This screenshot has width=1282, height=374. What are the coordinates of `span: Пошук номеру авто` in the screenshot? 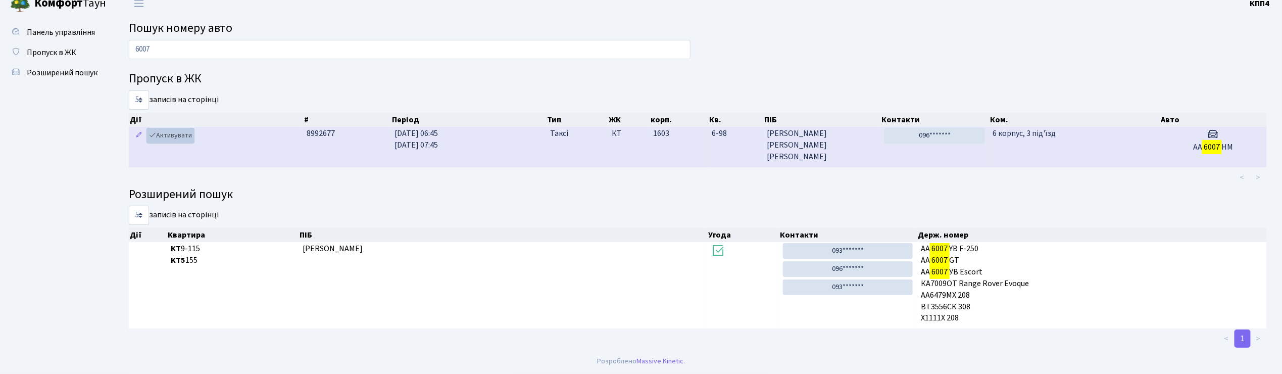 It's located at (180, 28).